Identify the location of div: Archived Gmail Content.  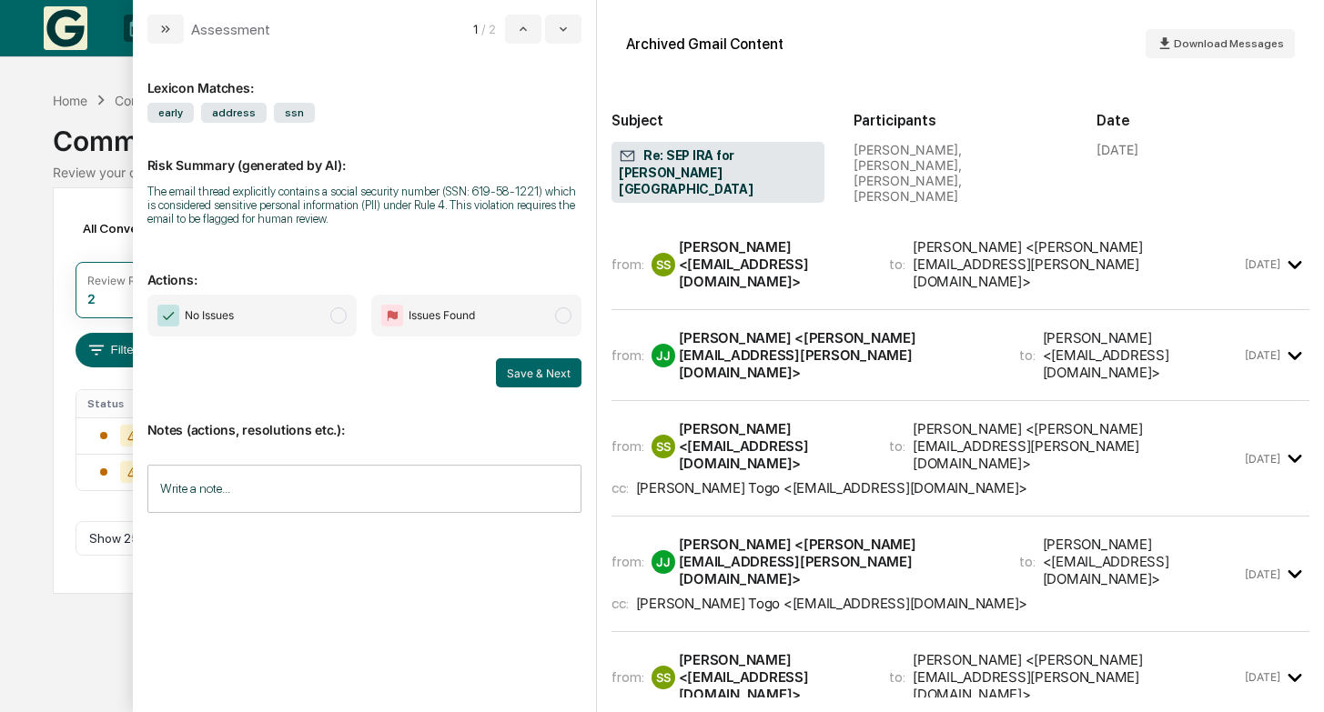
(704, 44).